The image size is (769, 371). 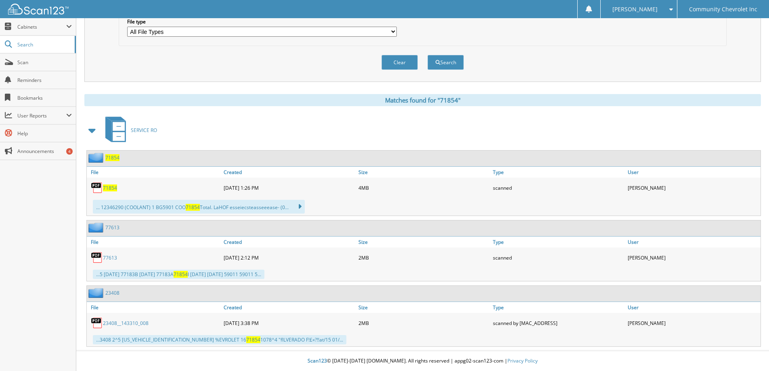 I want to click on span: SERVICE RO, so click(x=144, y=130).